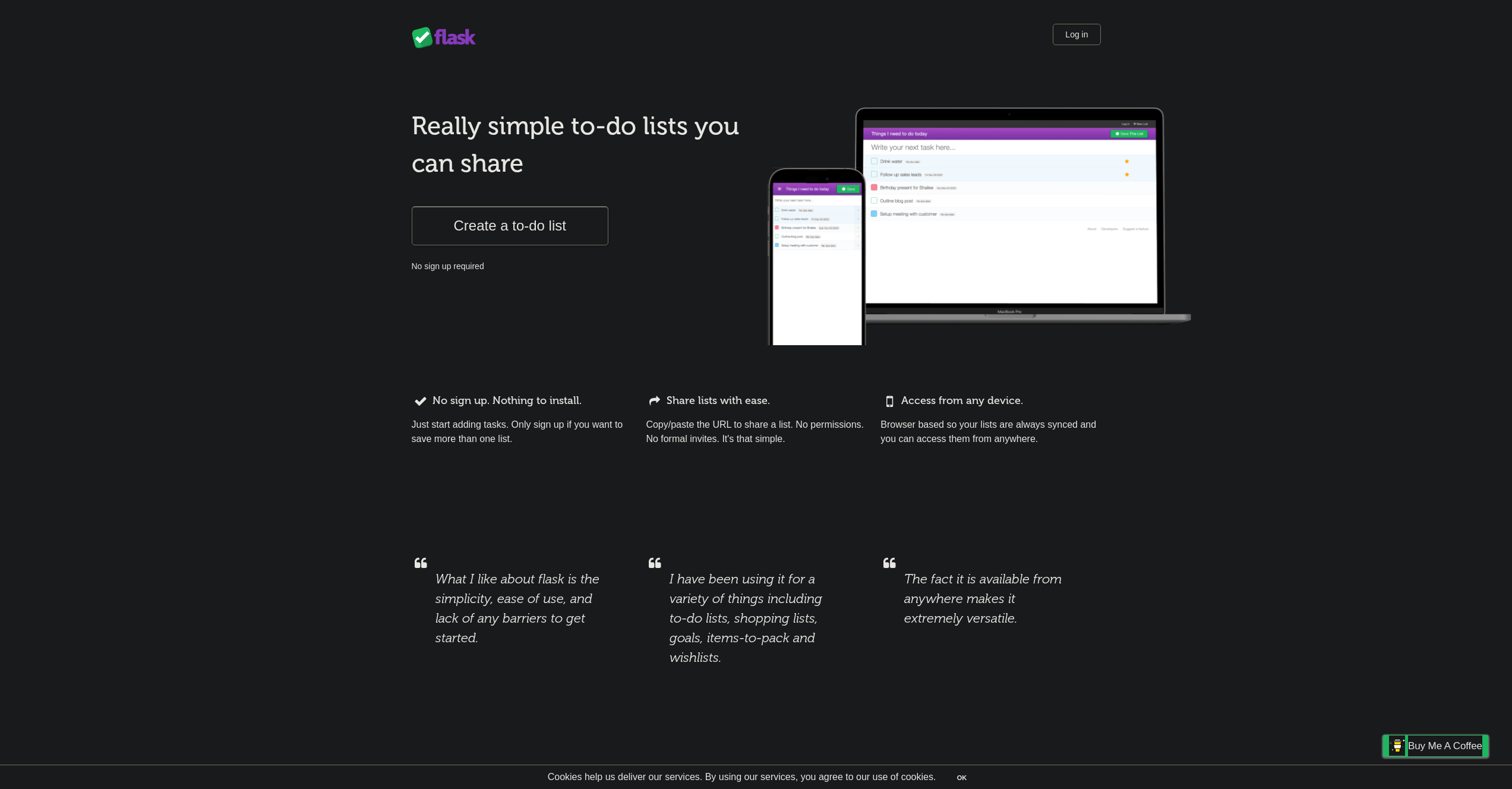 This screenshot has height=789, width=1512. Describe the element at coordinates (741, 777) in the screenshot. I see `span: Cookies help us deliver our services. By using our services, you agree to our use of cookies.` at that location.